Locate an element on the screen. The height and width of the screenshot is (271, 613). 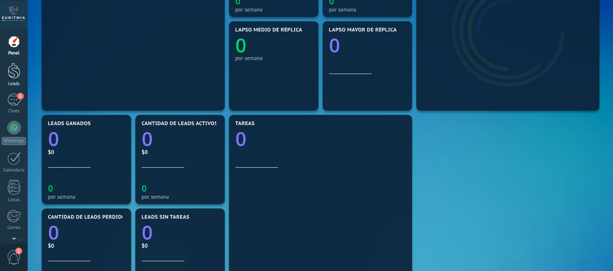
div: Correo is located at coordinates (14, 228).